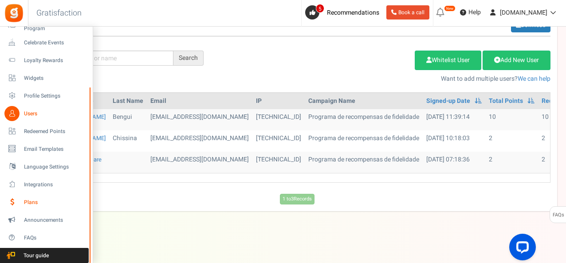 This screenshot has width=566, height=263. What do you see at coordinates (46, 149) in the screenshot?
I see `a: Email Templates` at bounding box center [46, 149].